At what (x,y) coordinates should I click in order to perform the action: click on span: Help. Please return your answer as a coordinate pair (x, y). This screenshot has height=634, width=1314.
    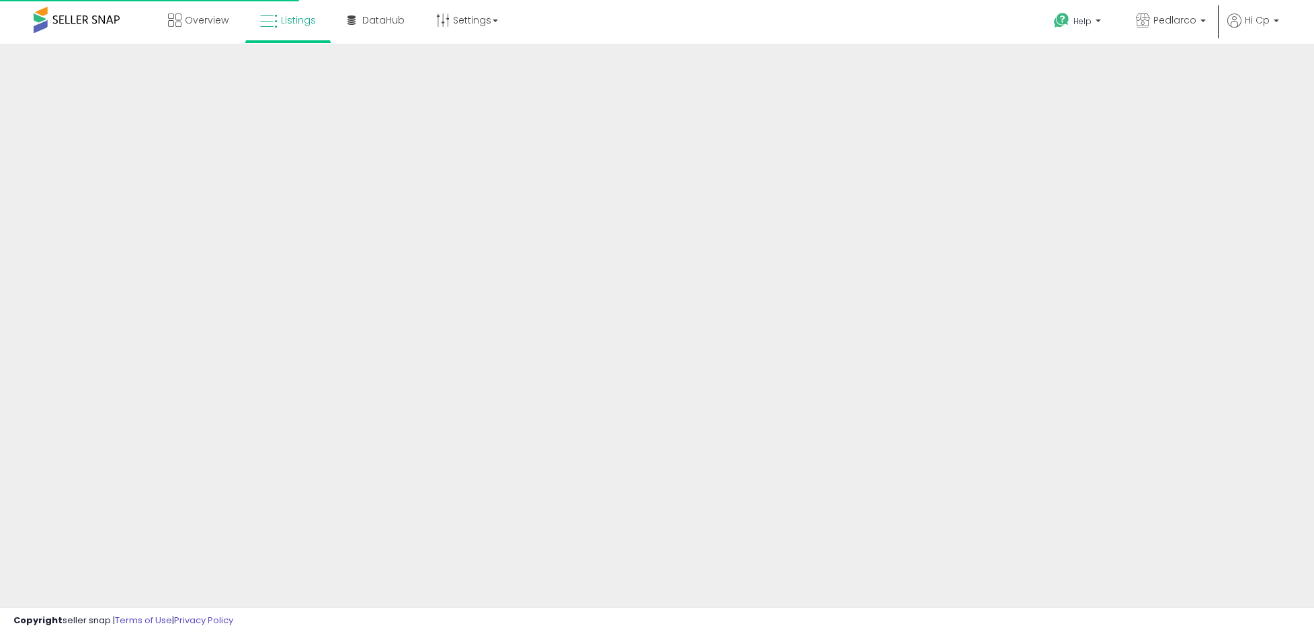
    Looking at the image, I should click on (1082, 21).